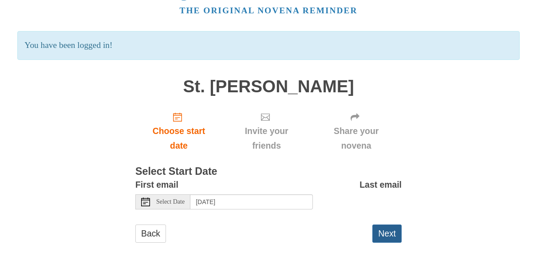 This screenshot has width=537, height=268. I want to click on button: Next, so click(387, 234).